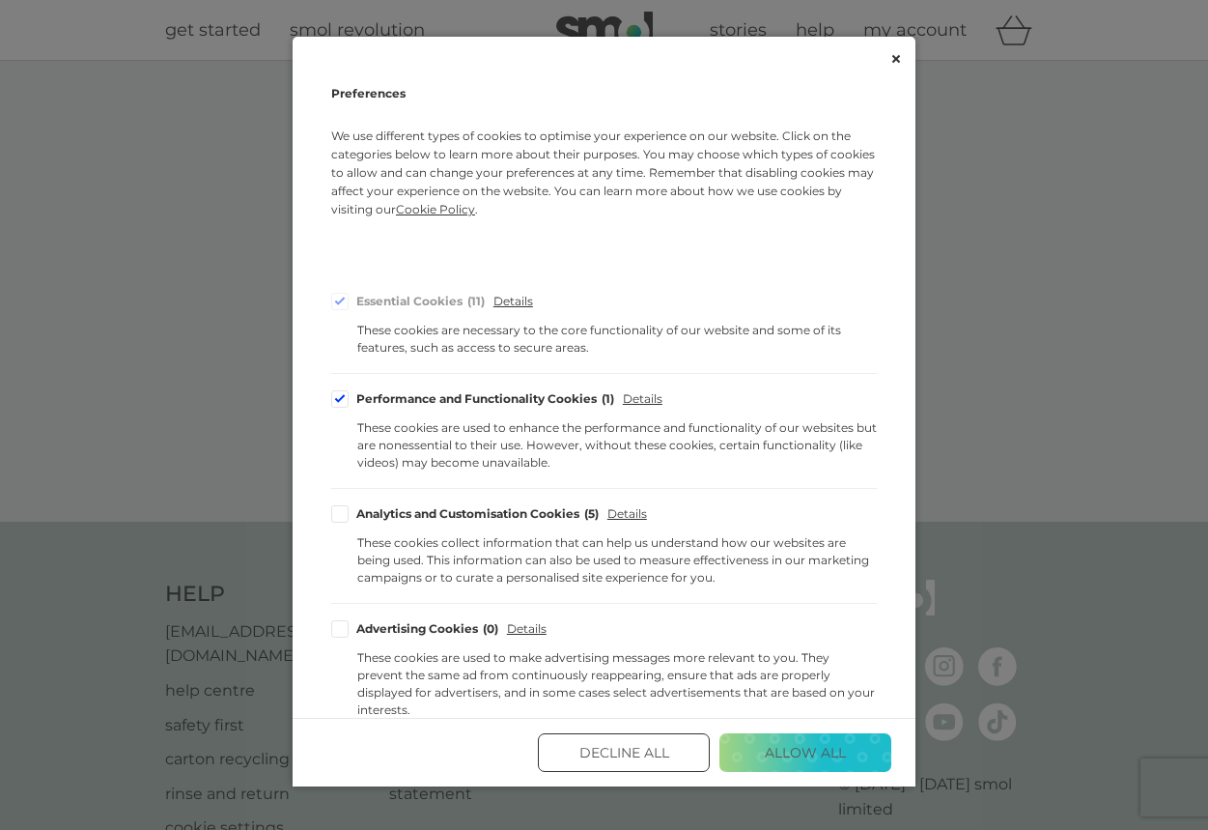  Describe the element at coordinates (604, 94) in the screenshot. I see `h2: Preferences` at that location.